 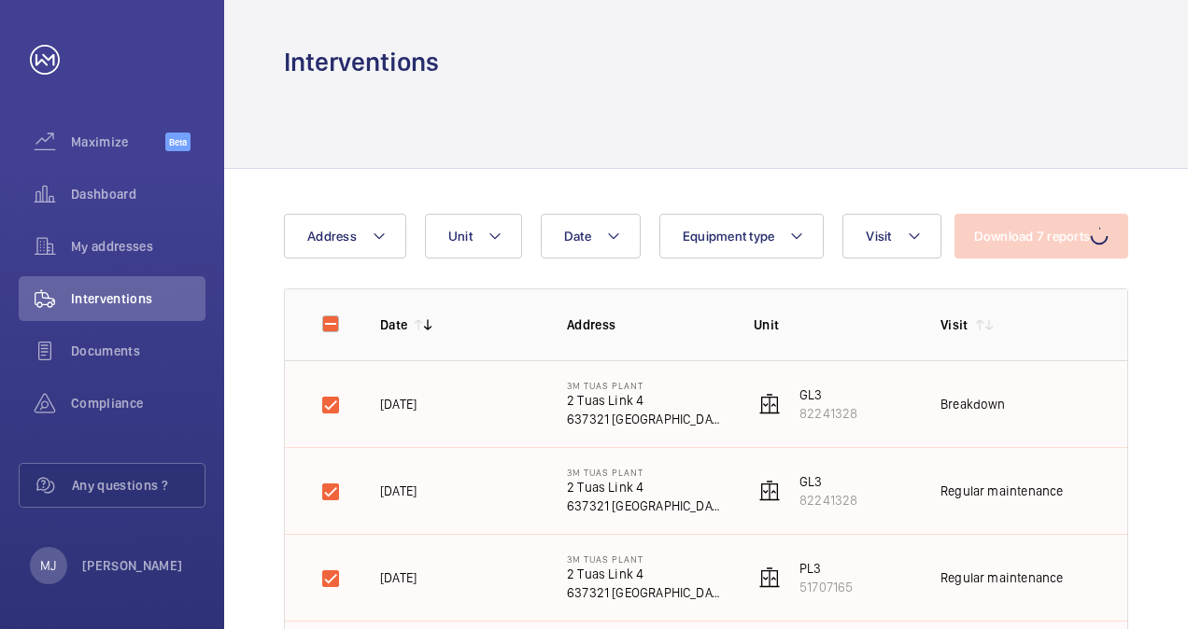 What do you see at coordinates (825, 587) in the screenshot?
I see `p: 51707165` at bounding box center [825, 587].